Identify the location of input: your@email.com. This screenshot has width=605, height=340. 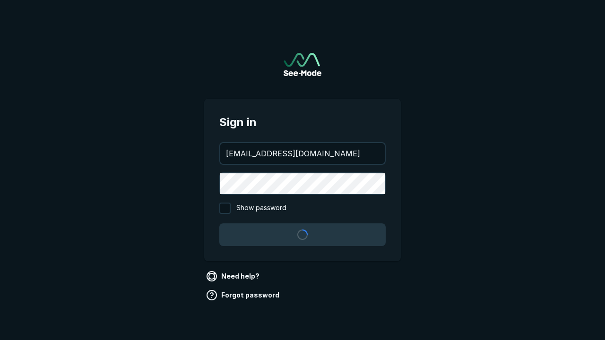
(303, 154).